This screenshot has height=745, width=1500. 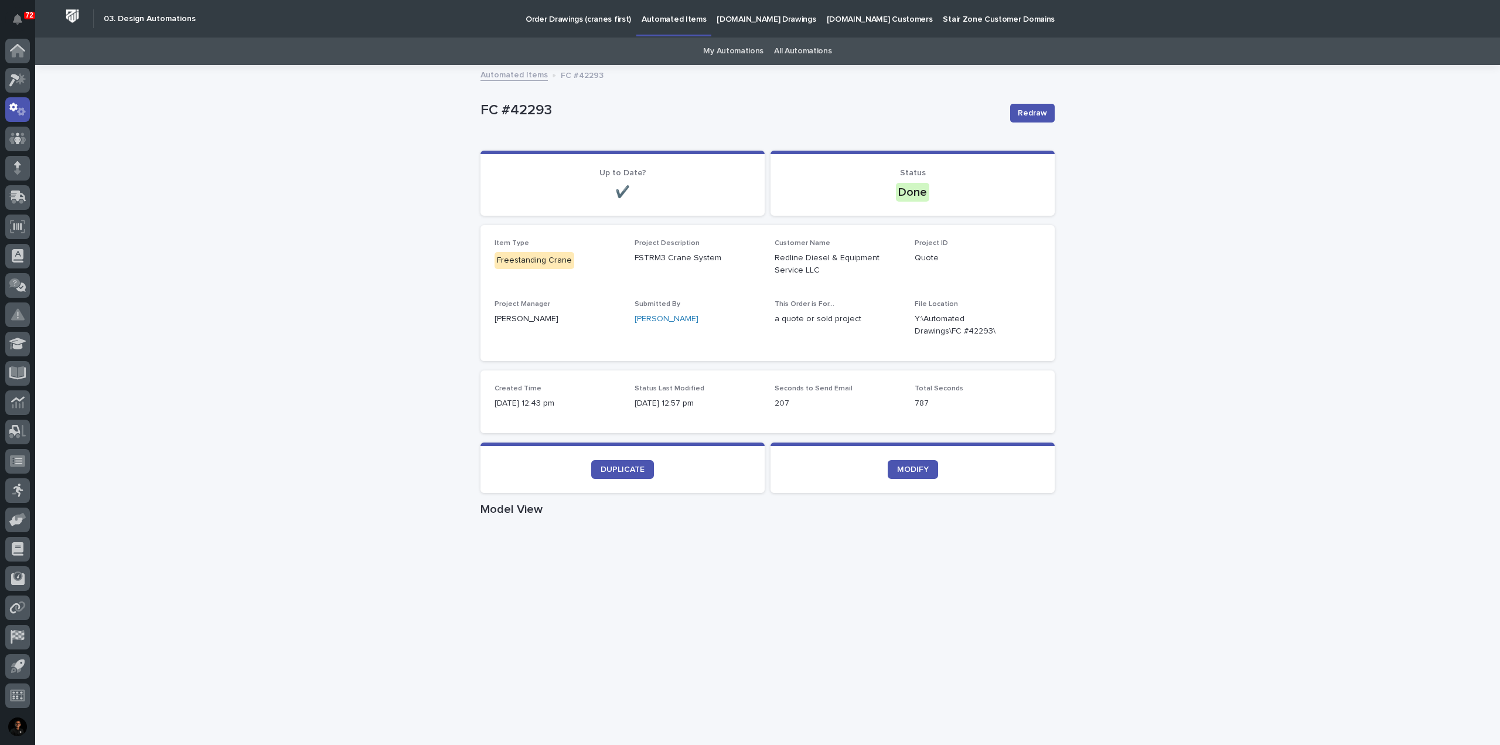 I want to click on span: Created Time, so click(x=518, y=388).